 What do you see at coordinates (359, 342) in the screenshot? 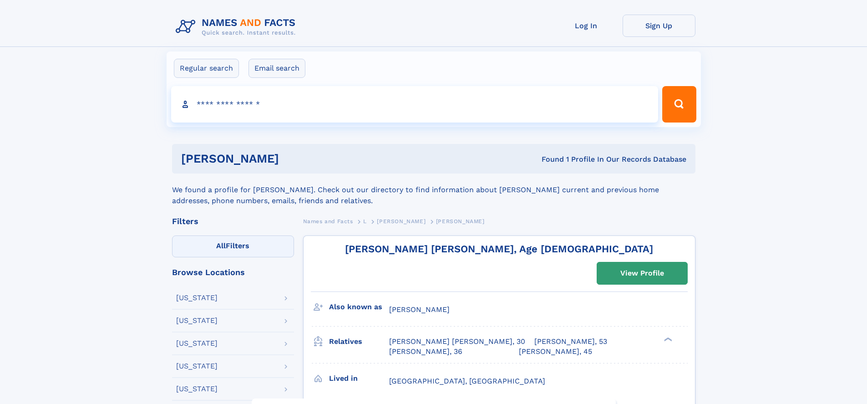
I see `h3: Relatives` at bounding box center [359, 342].